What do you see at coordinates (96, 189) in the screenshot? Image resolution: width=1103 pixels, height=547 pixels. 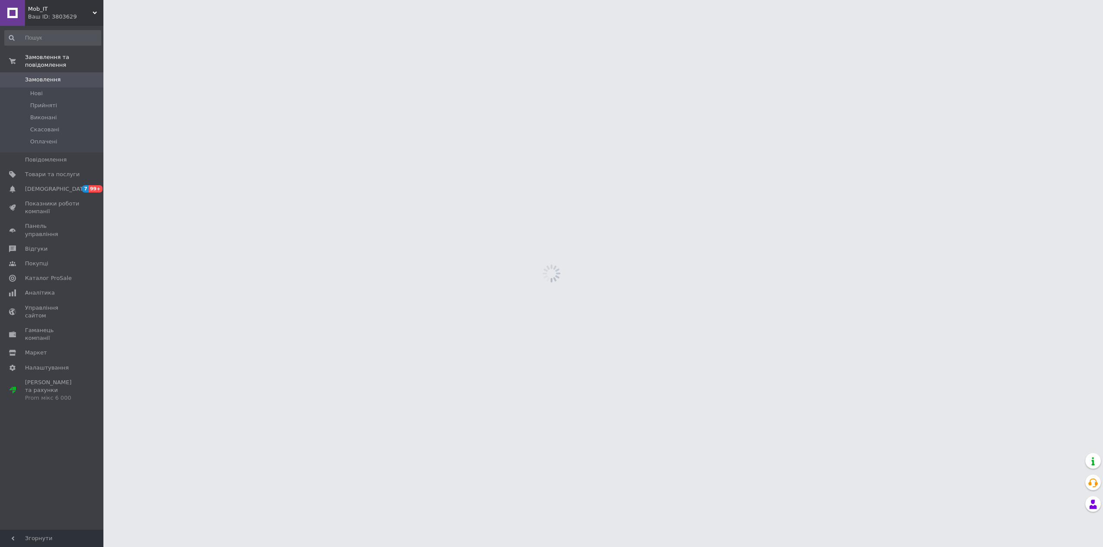 I see `span: 99+` at bounding box center [96, 189].